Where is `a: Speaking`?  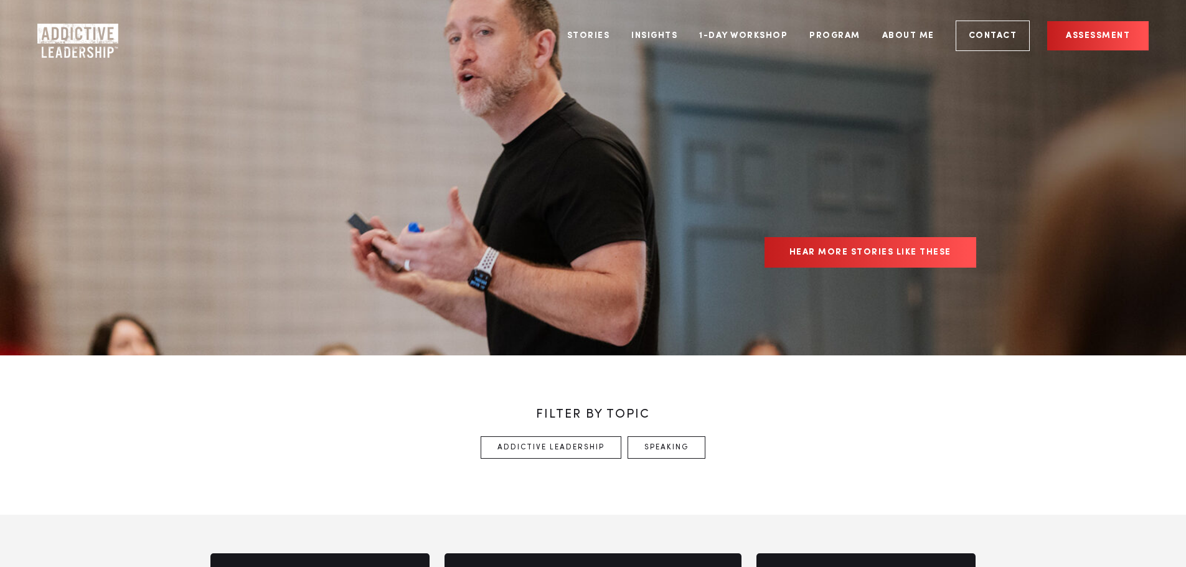
a: Speaking is located at coordinates (666, 447).